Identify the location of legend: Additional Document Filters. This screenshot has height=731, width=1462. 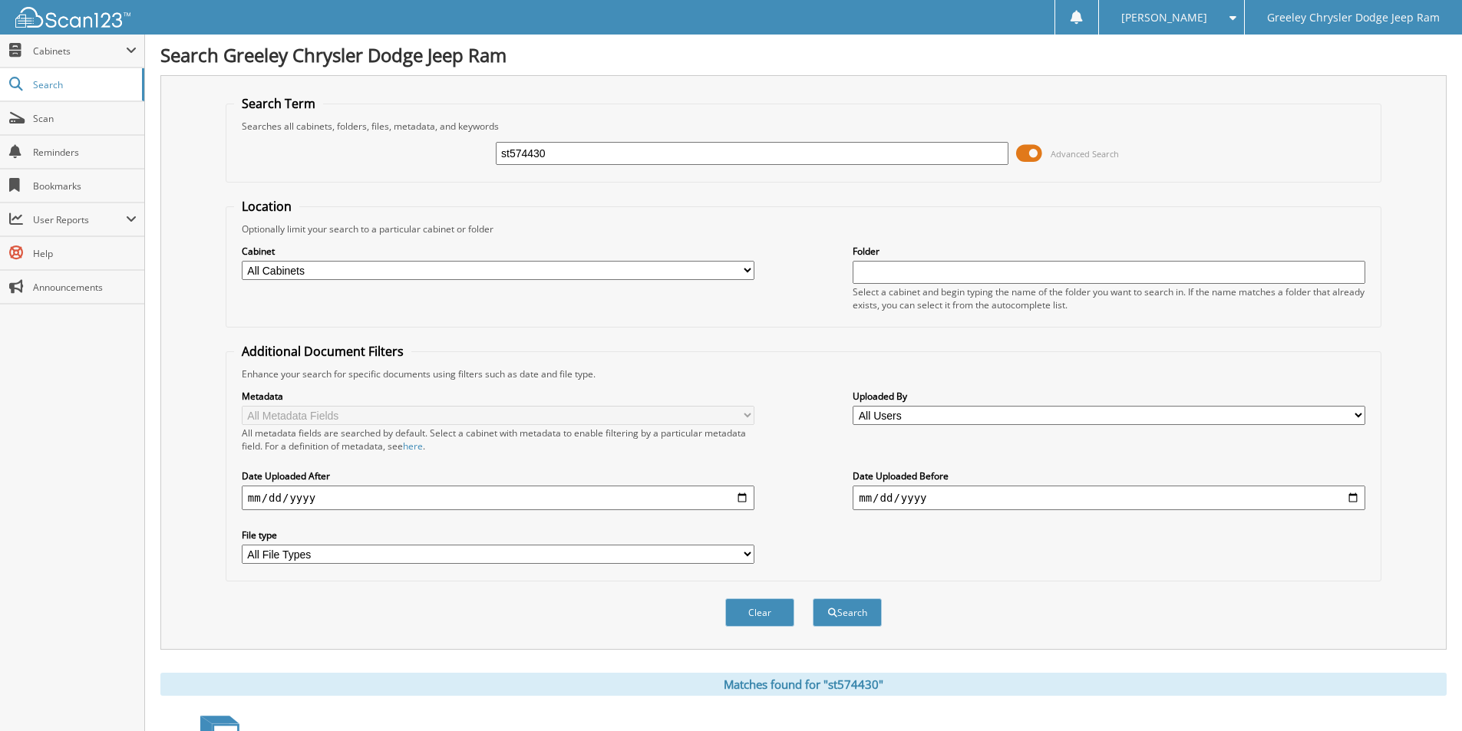
(322, 352).